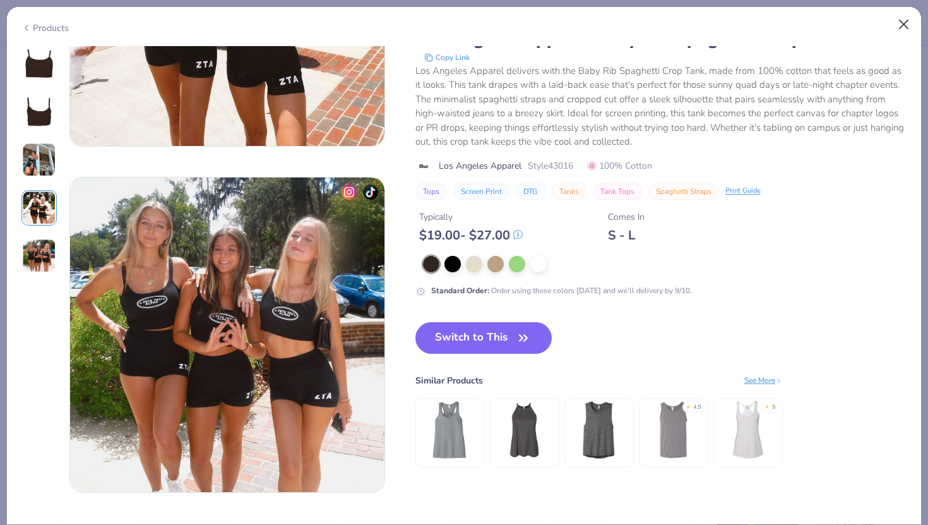  What do you see at coordinates (618, 191) in the screenshot?
I see `button: Tank Tops` at bounding box center [618, 191].